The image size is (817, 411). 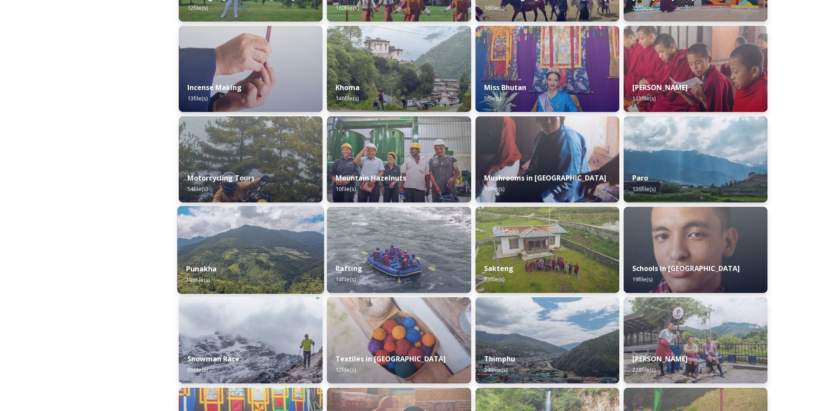 I want to click on span: 13 file(s), so click(x=197, y=98).